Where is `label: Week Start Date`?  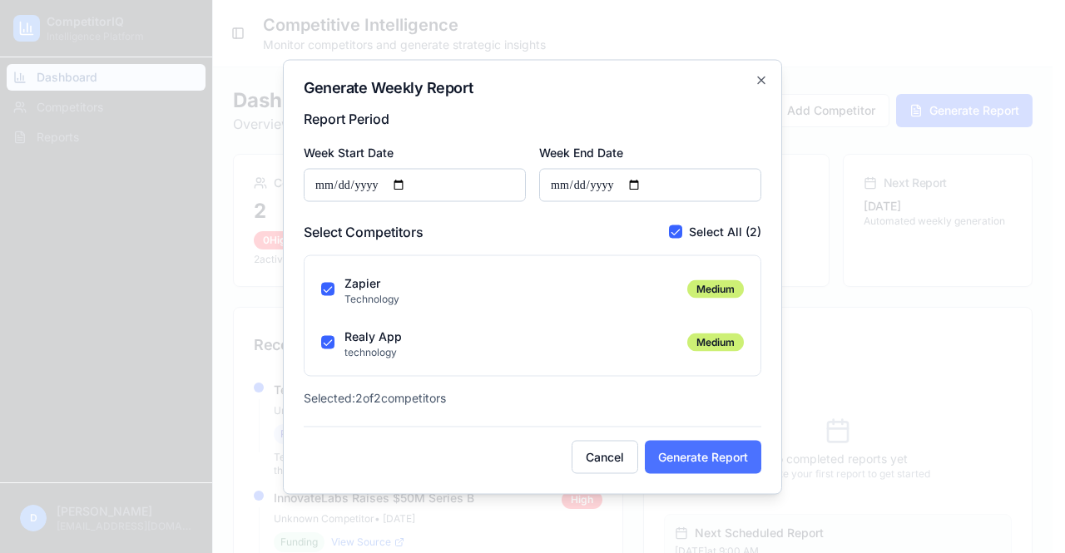 label: Week Start Date is located at coordinates (349, 151).